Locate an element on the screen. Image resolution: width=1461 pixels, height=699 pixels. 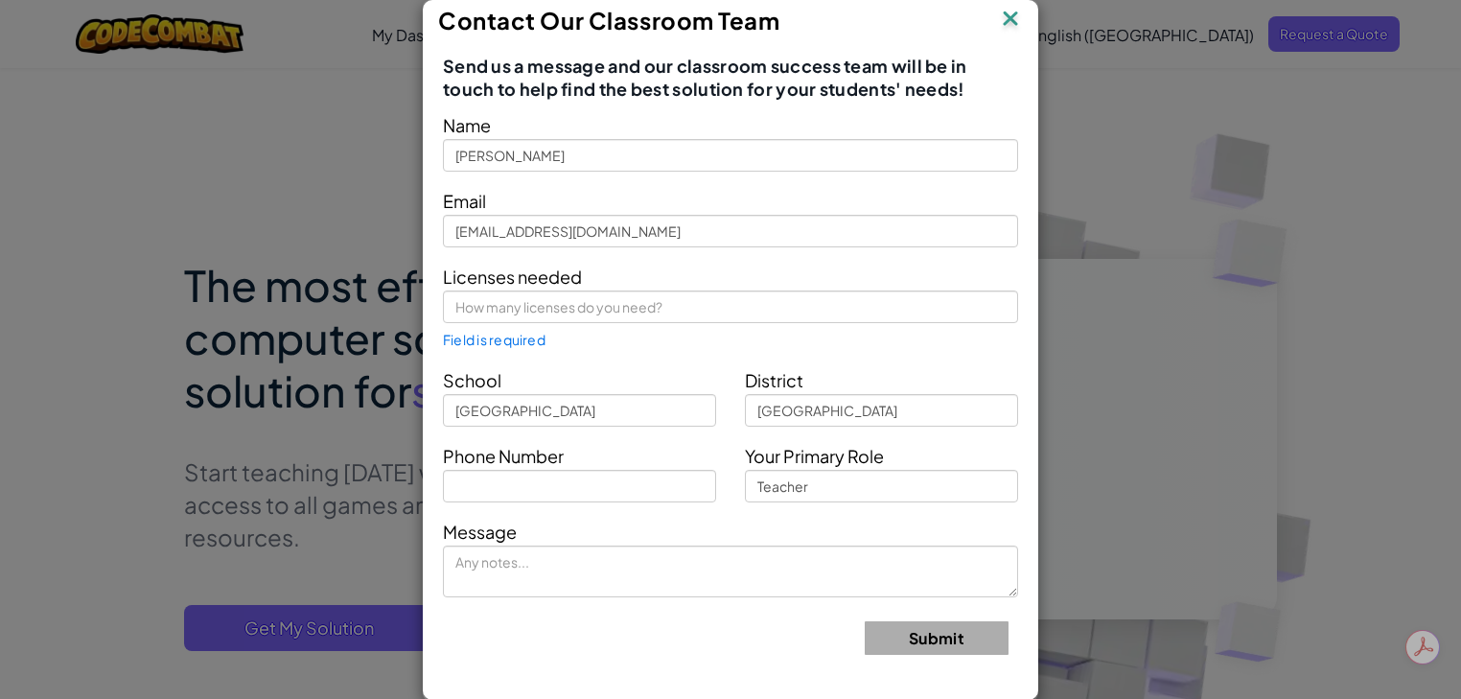
span: Your Primary Role is located at coordinates (814, 455).